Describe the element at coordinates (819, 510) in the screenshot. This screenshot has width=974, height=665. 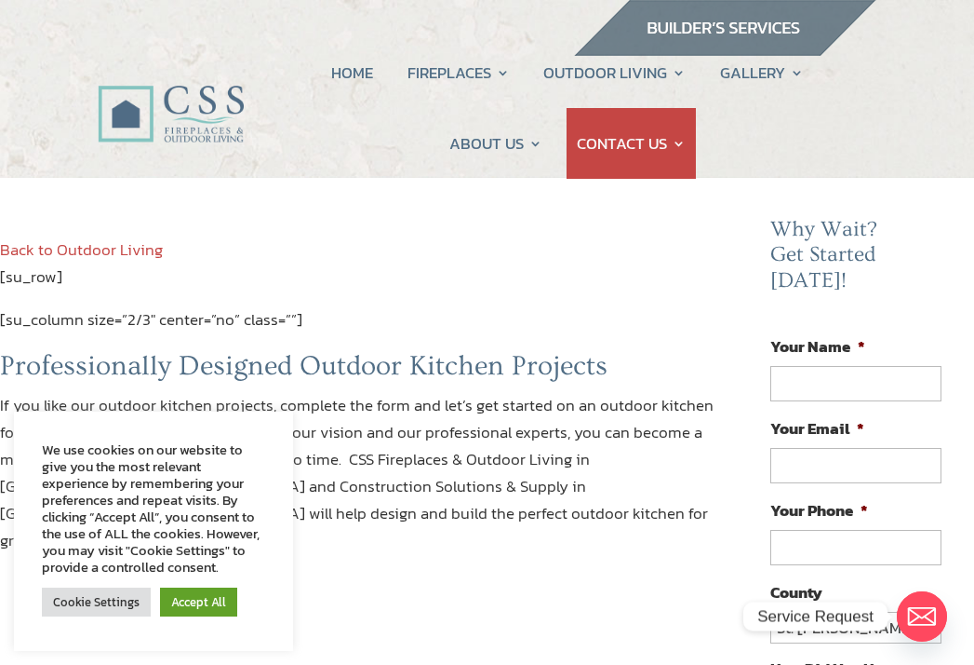
I see `label: Your Phone` at that location.